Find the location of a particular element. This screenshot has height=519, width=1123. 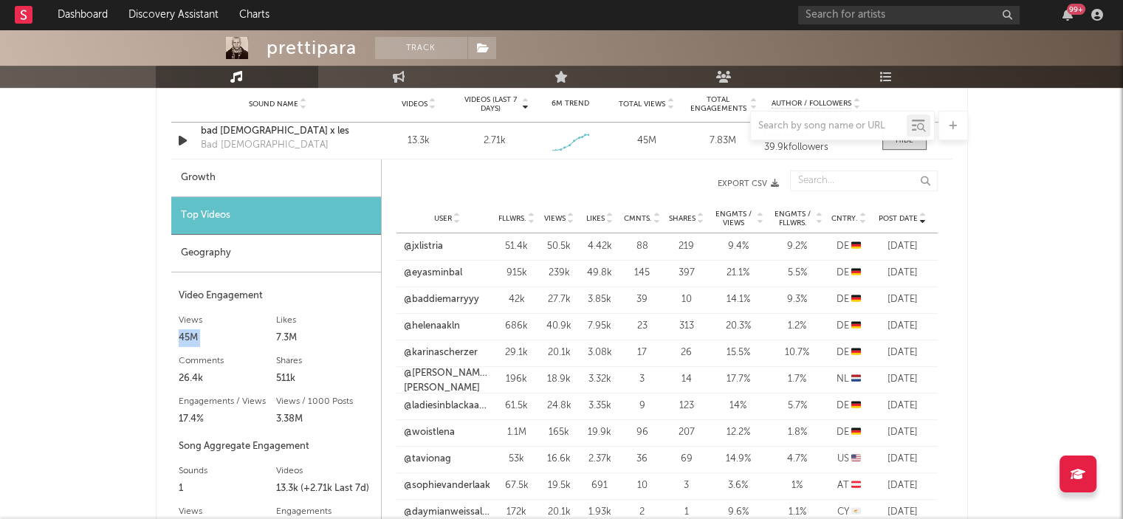

div: Likes is located at coordinates (325, 320).